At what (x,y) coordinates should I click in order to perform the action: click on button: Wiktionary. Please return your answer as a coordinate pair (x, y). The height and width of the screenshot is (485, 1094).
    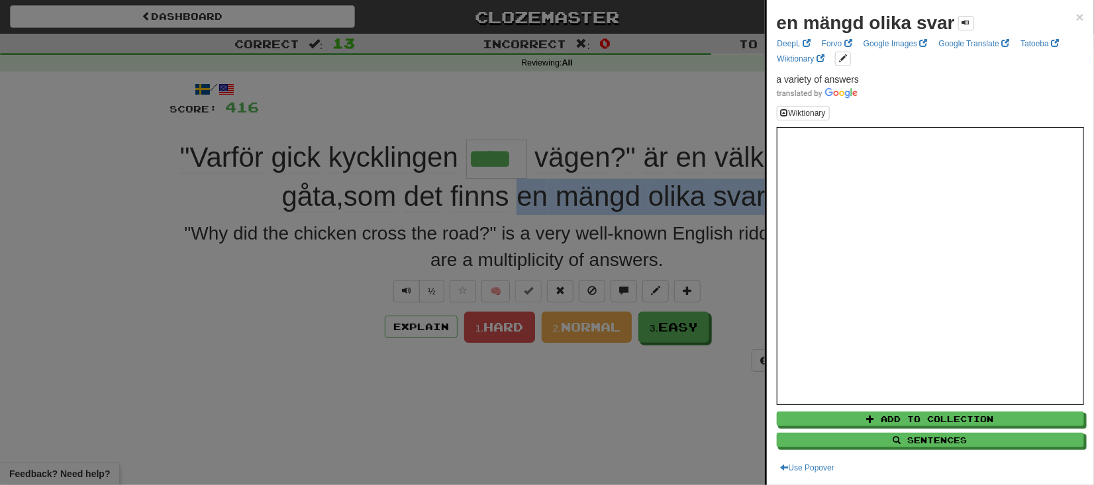
    Looking at the image, I should click on (803, 113).